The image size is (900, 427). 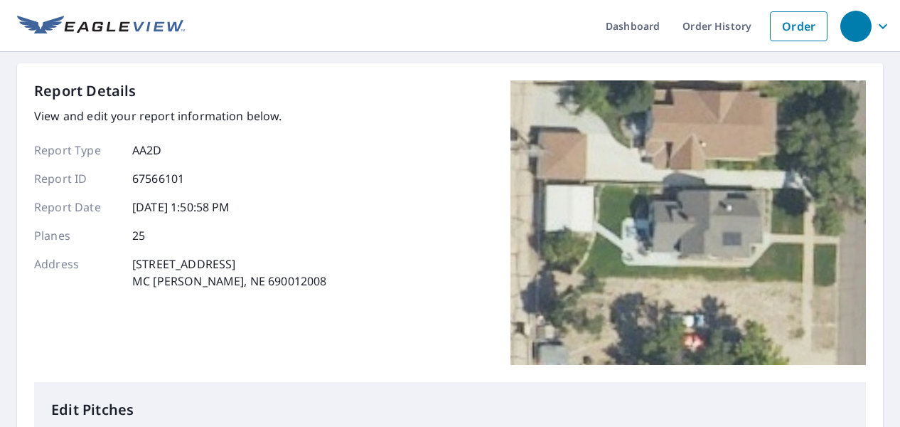 What do you see at coordinates (798, 26) in the screenshot?
I see `a: Order` at bounding box center [798, 26].